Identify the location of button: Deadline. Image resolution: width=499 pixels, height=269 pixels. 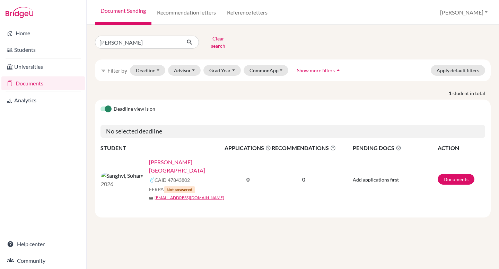
(147, 70).